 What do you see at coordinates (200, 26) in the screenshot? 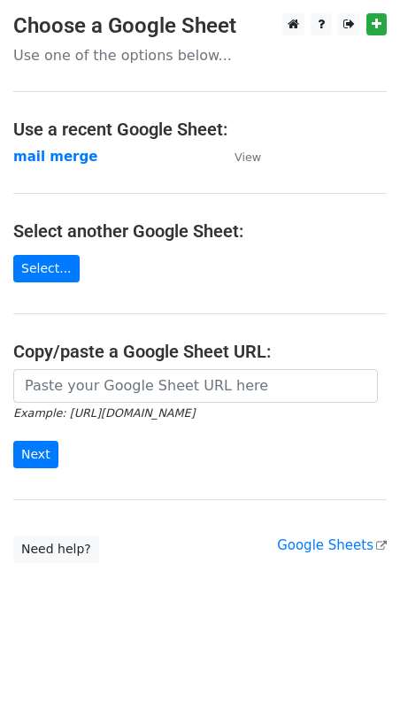
I see `h3: Choose a Google Sheet` at bounding box center [200, 26].